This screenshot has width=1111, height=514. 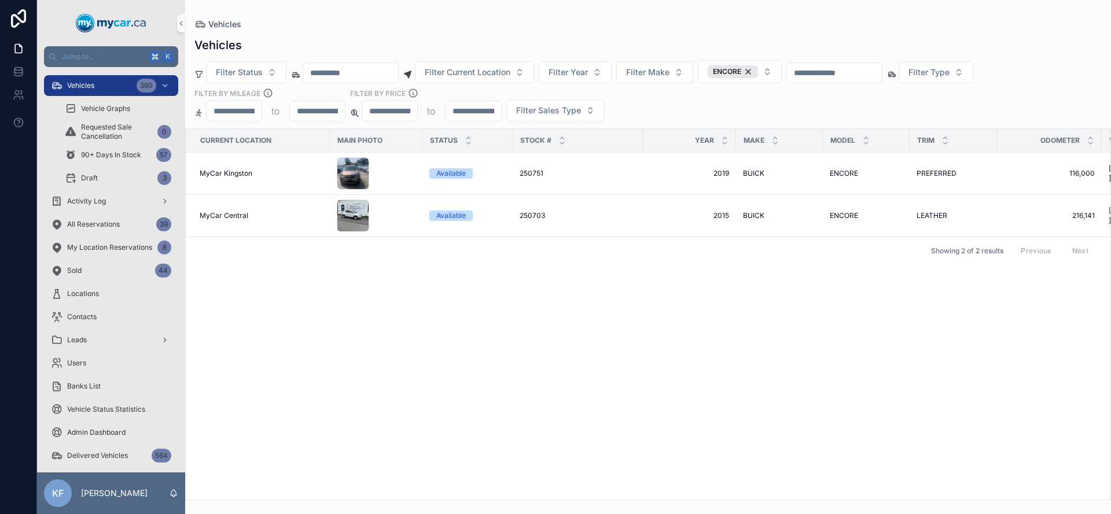 I want to click on span: Jump to..., so click(x=103, y=57).